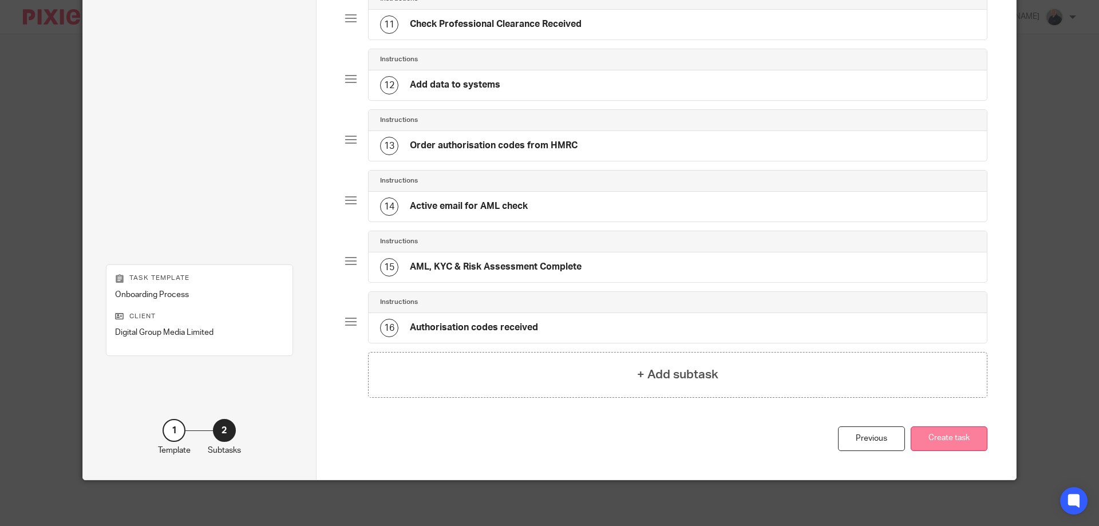 The height and width of the screenshot is (526, 1099). What do you see at coordinates (224, 450) in the screenshot?
I see `p: Subtasks` at bounding box center [224, 450].